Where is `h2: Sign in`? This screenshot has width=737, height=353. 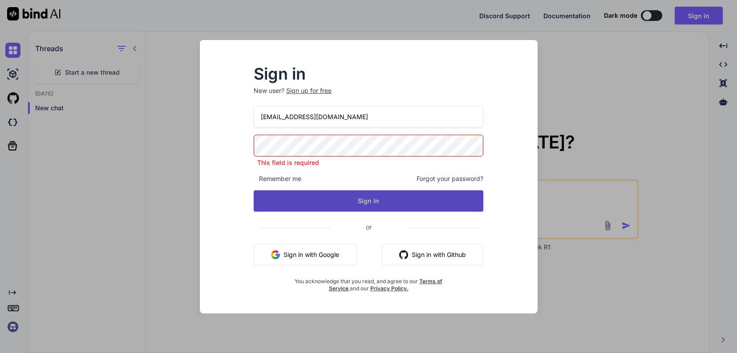 h2: Sign in is located at coordinates (368, 74).